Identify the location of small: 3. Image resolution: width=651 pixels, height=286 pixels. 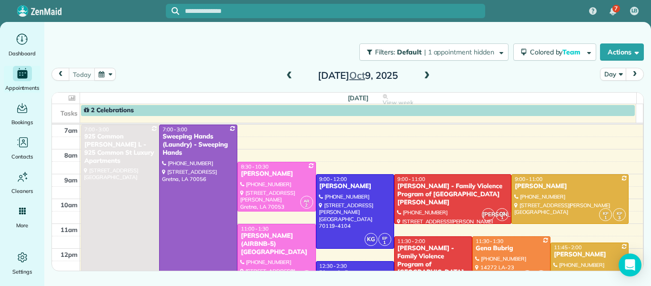
(619, 217).